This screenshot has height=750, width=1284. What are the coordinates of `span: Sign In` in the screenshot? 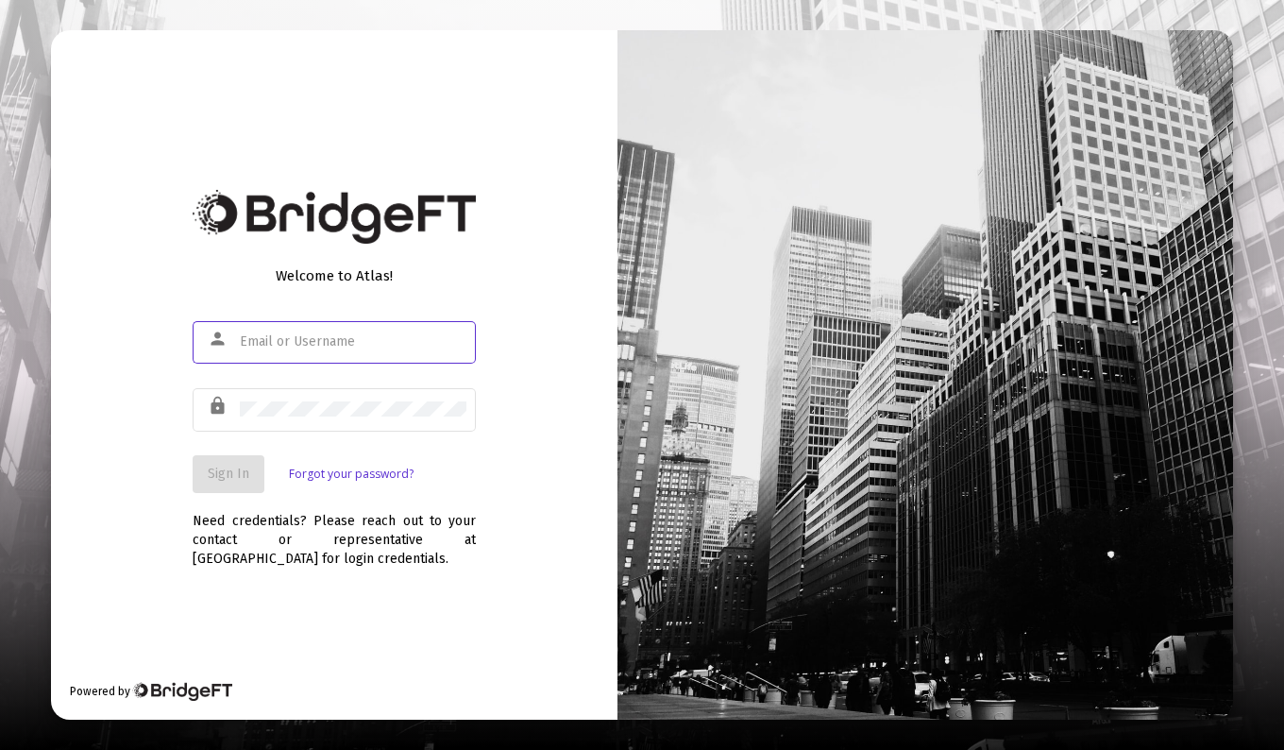 It's located at (229, 473).